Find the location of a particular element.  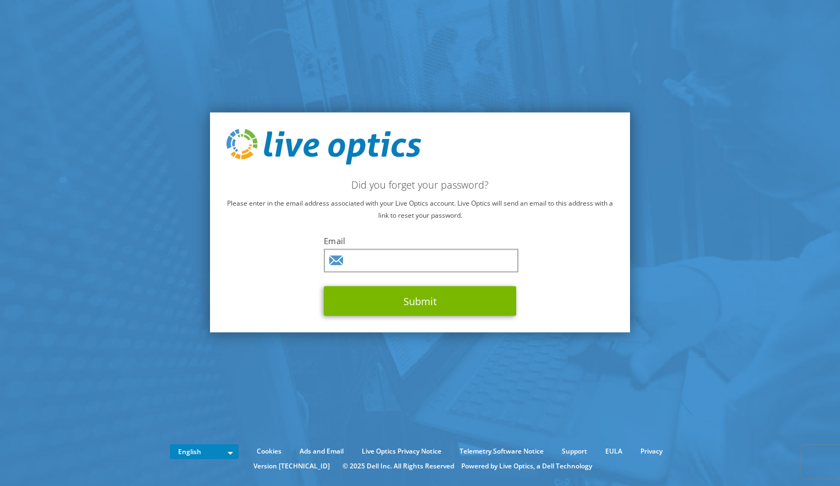

h2: Did you forget your password? is located at coordinates (420, 185).